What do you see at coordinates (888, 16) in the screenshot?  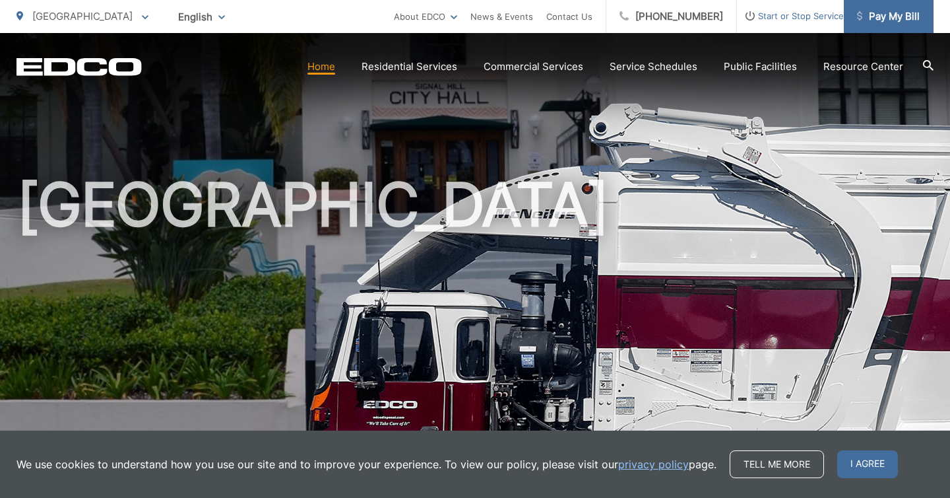 I see `span: Pay My Bill` at bounding box center [888, 16].